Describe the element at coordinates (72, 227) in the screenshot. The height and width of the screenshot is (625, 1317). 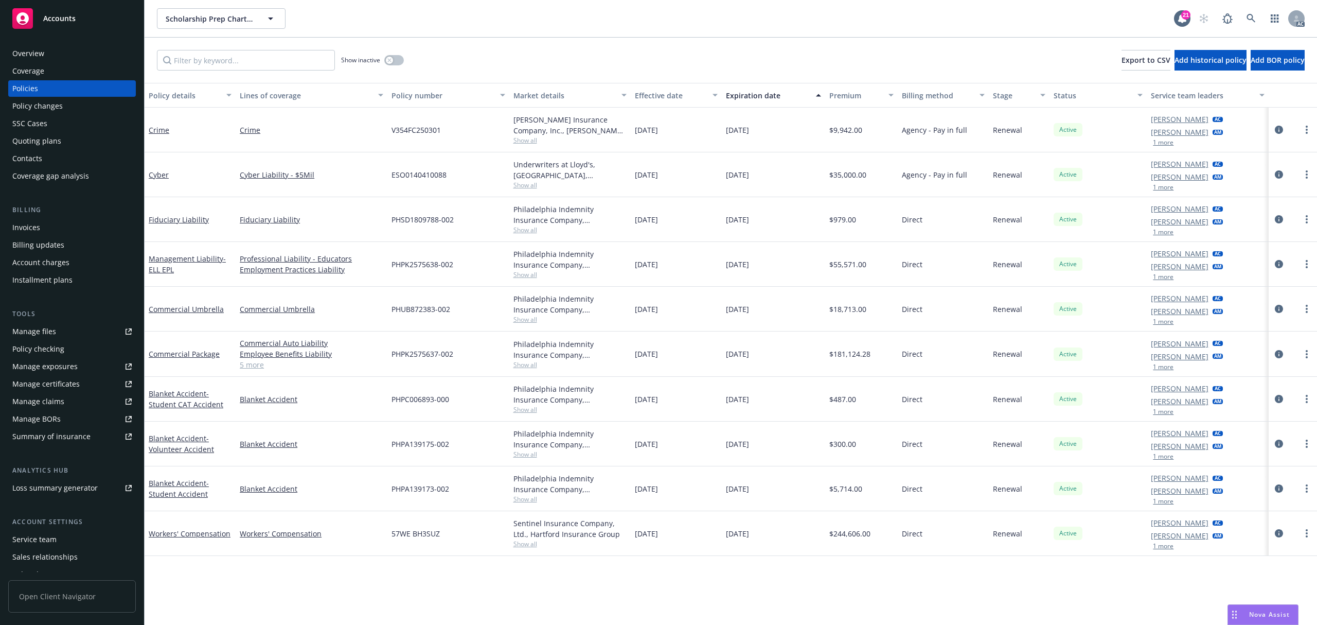
I see `a: Invoices` at that location.